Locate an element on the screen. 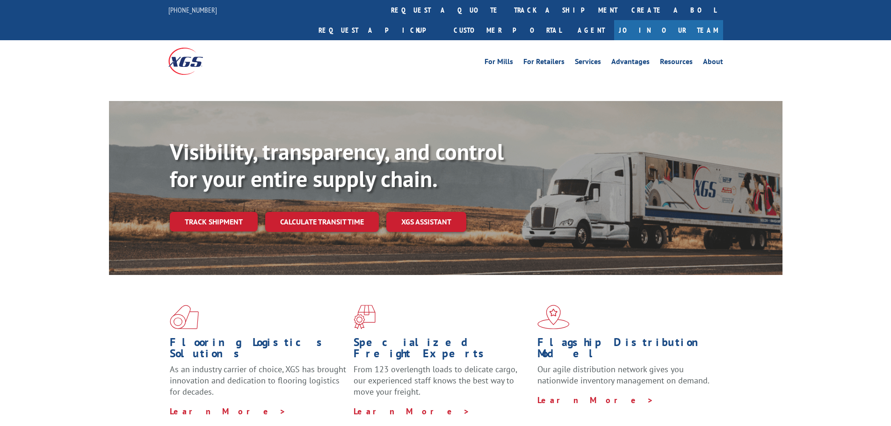  a: Calculate transit time is located at coordinates (322, 222).